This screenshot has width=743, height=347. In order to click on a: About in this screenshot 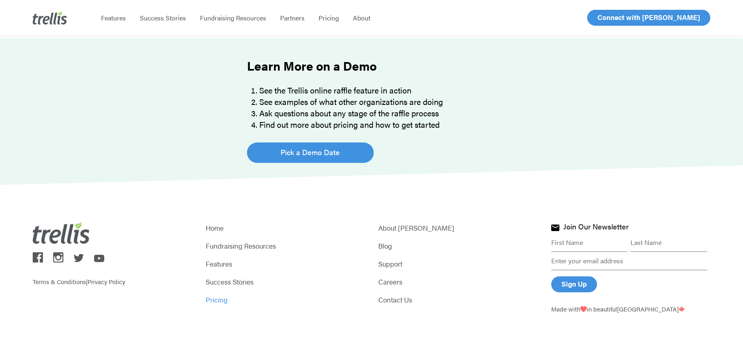, I will do `click(361, 18)`.